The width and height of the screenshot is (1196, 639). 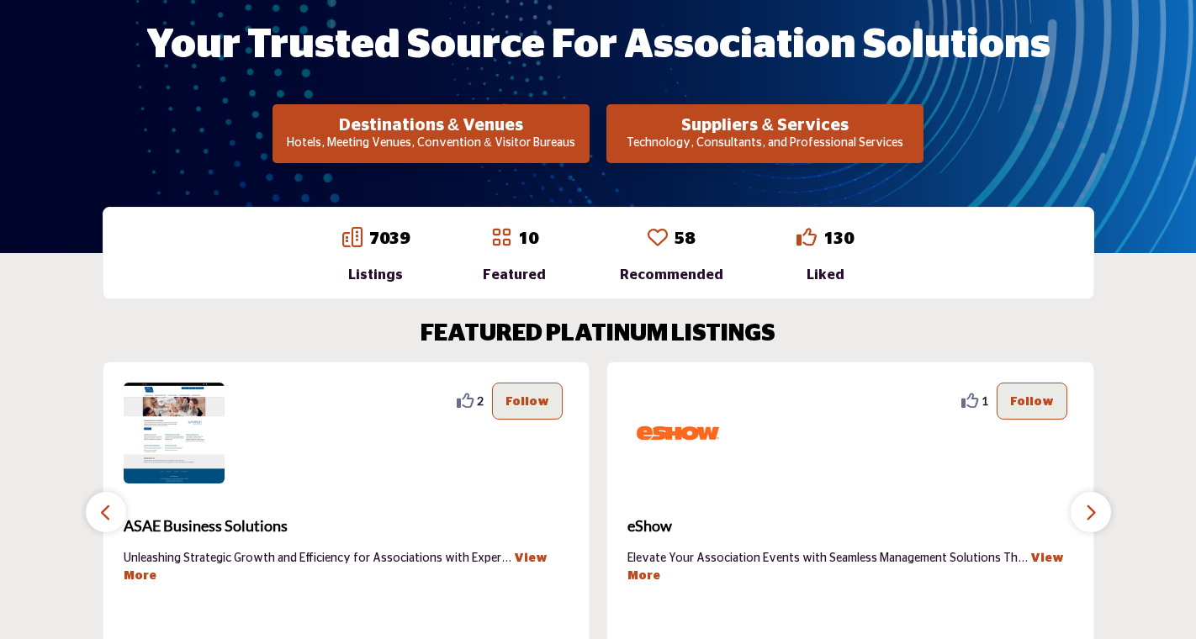 I want to click on button: Destinations & Venues Hotels, Meeting Venues, Convention & Visitor Bureaus, so click(x=431, y=134).